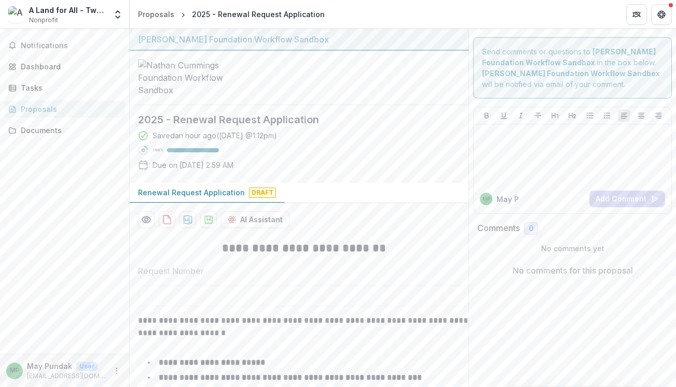 This screenshot has width=676, height=387. I want to click on div: Send comments or questions to in the box below. will be notified via email of your comment., so click(572, 68).